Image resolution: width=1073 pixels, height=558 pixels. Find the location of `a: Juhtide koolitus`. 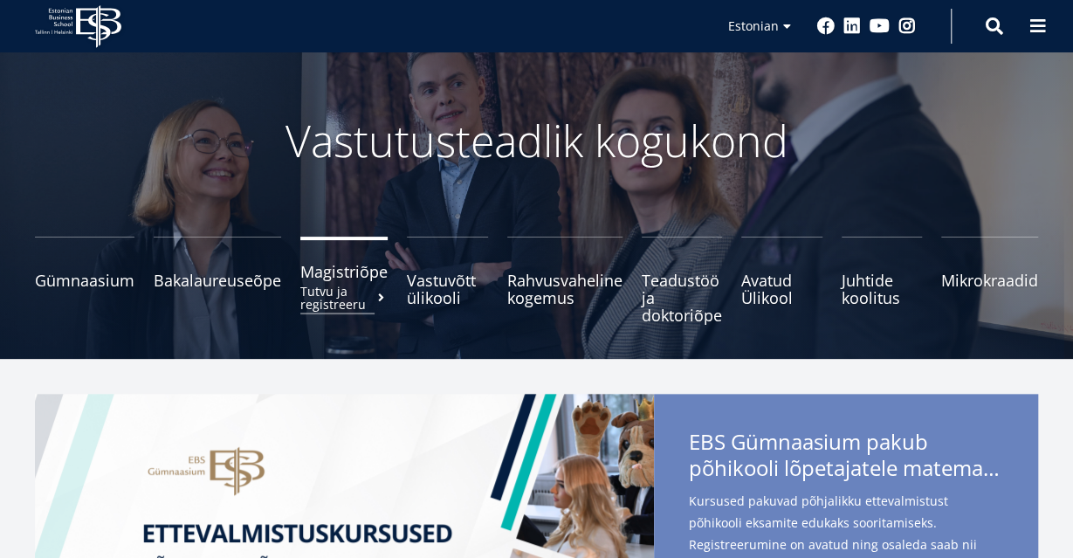

a: Juhtide koolitus is located at coordinates (882, 280).